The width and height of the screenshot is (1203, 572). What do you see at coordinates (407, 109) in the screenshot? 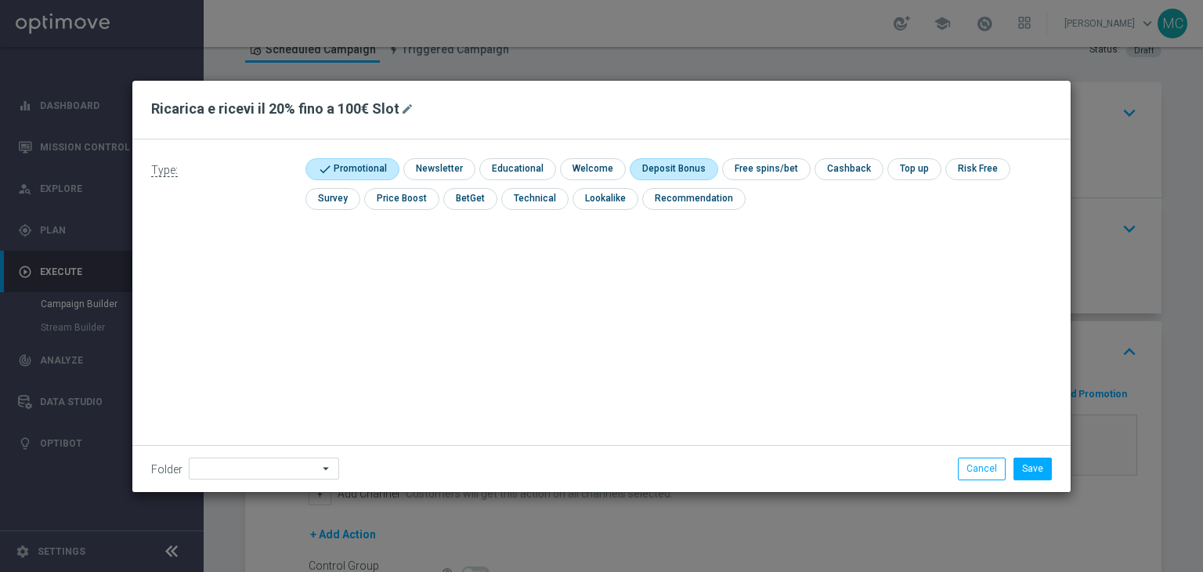
I see `i: mode_edit` at bounding box center [407, 109].